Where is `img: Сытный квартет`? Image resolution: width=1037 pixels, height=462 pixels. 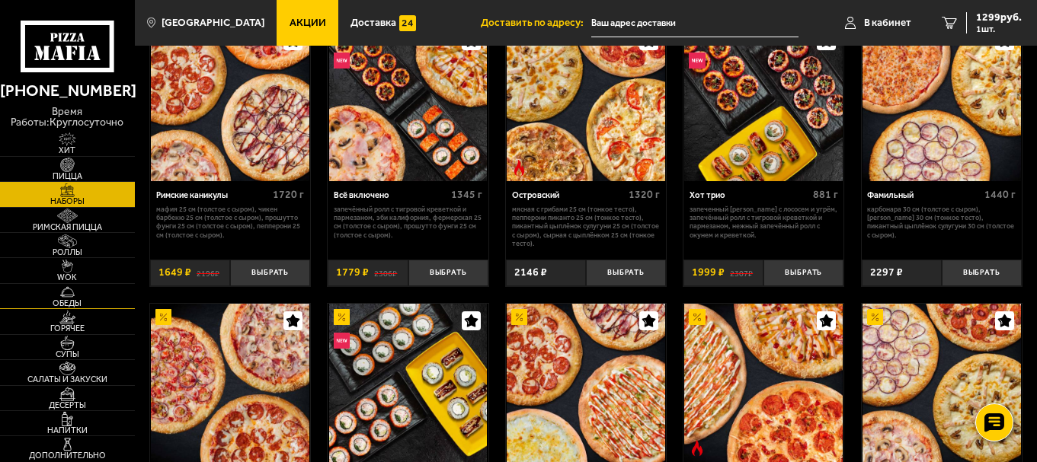
img: Сытный квартет is located at coordinates (586, 383).